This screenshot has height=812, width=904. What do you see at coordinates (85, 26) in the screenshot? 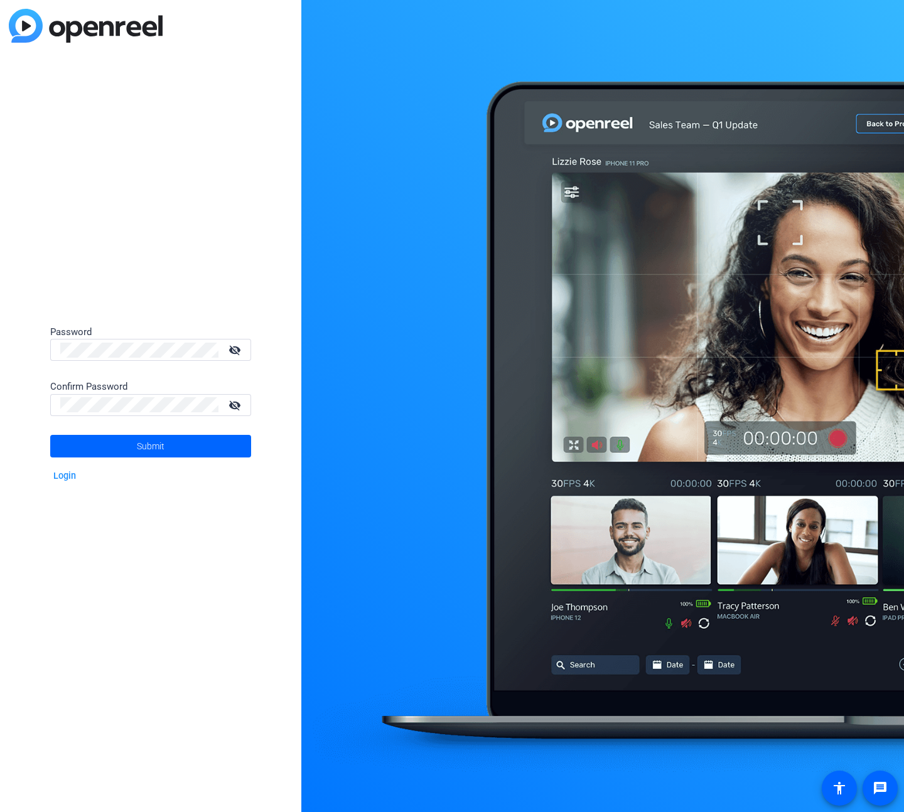
I see `img: blue-gradient.svg` at bounding box center [85, 26].